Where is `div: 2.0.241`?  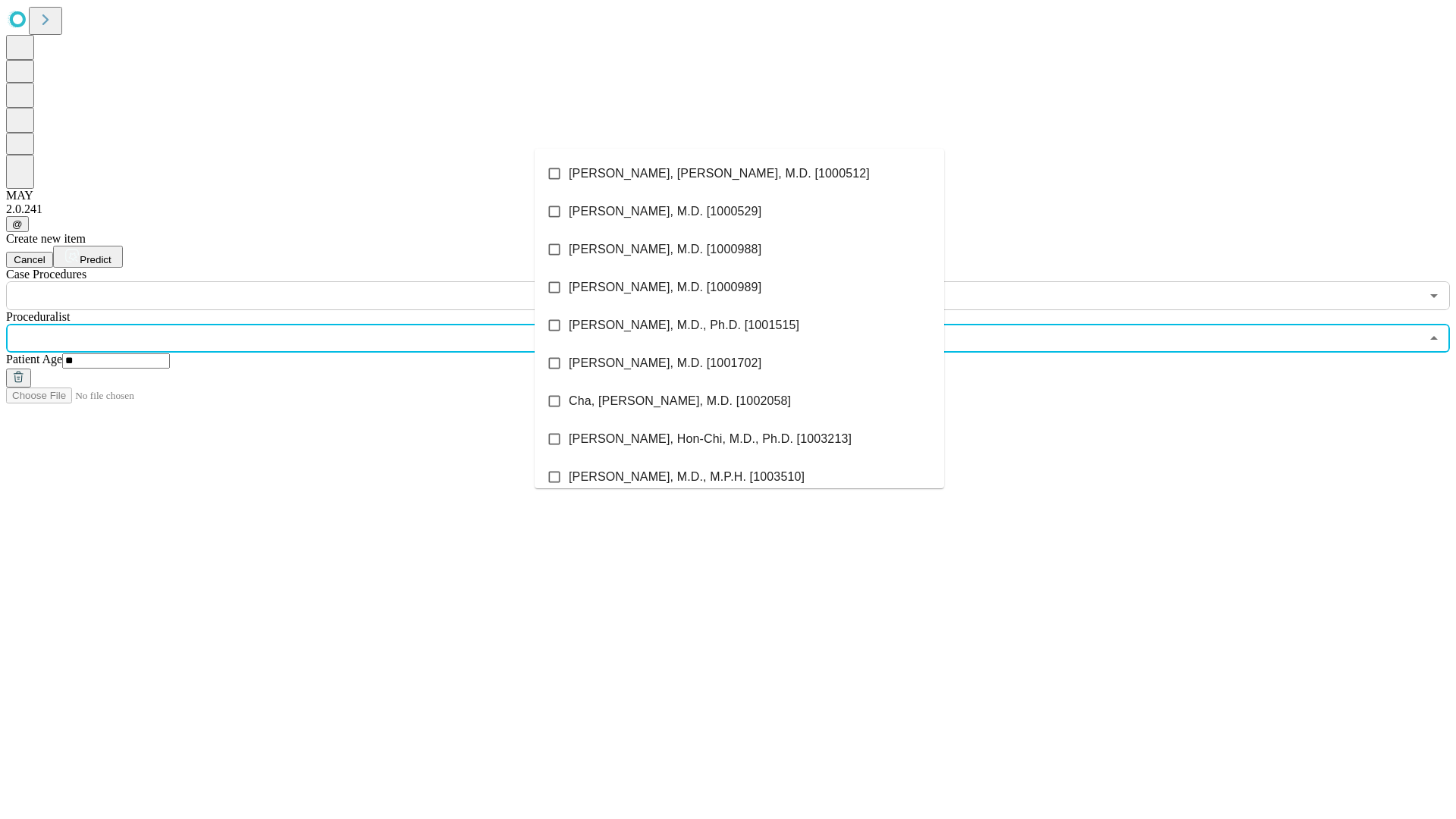
div: 2.0.241 is located at coordinates (728, 210).